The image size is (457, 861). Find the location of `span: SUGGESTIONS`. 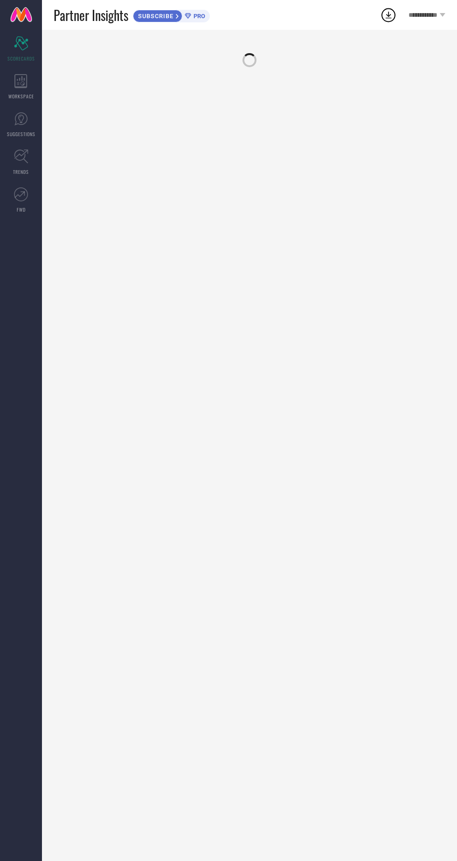

span: SUGGESTIONS is located at coordinates (21, 134).